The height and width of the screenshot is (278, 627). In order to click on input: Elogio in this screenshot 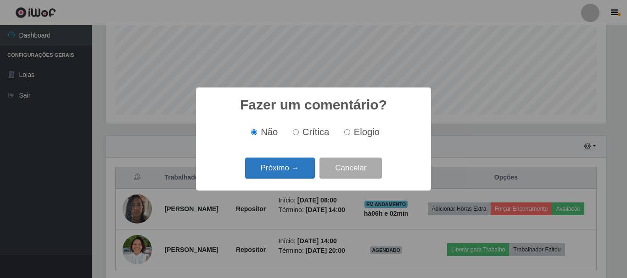, I will do `click(347, 132)`.